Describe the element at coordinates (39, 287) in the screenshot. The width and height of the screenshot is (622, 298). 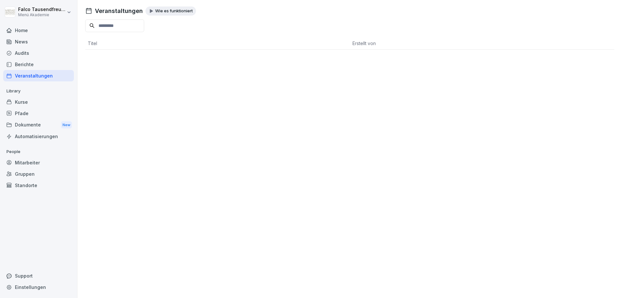
I see `a: Einstellungen` at that location.